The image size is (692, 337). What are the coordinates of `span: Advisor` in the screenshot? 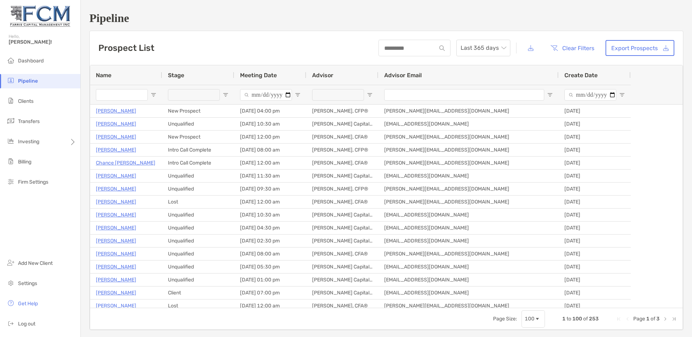 It's located at (323, 75).